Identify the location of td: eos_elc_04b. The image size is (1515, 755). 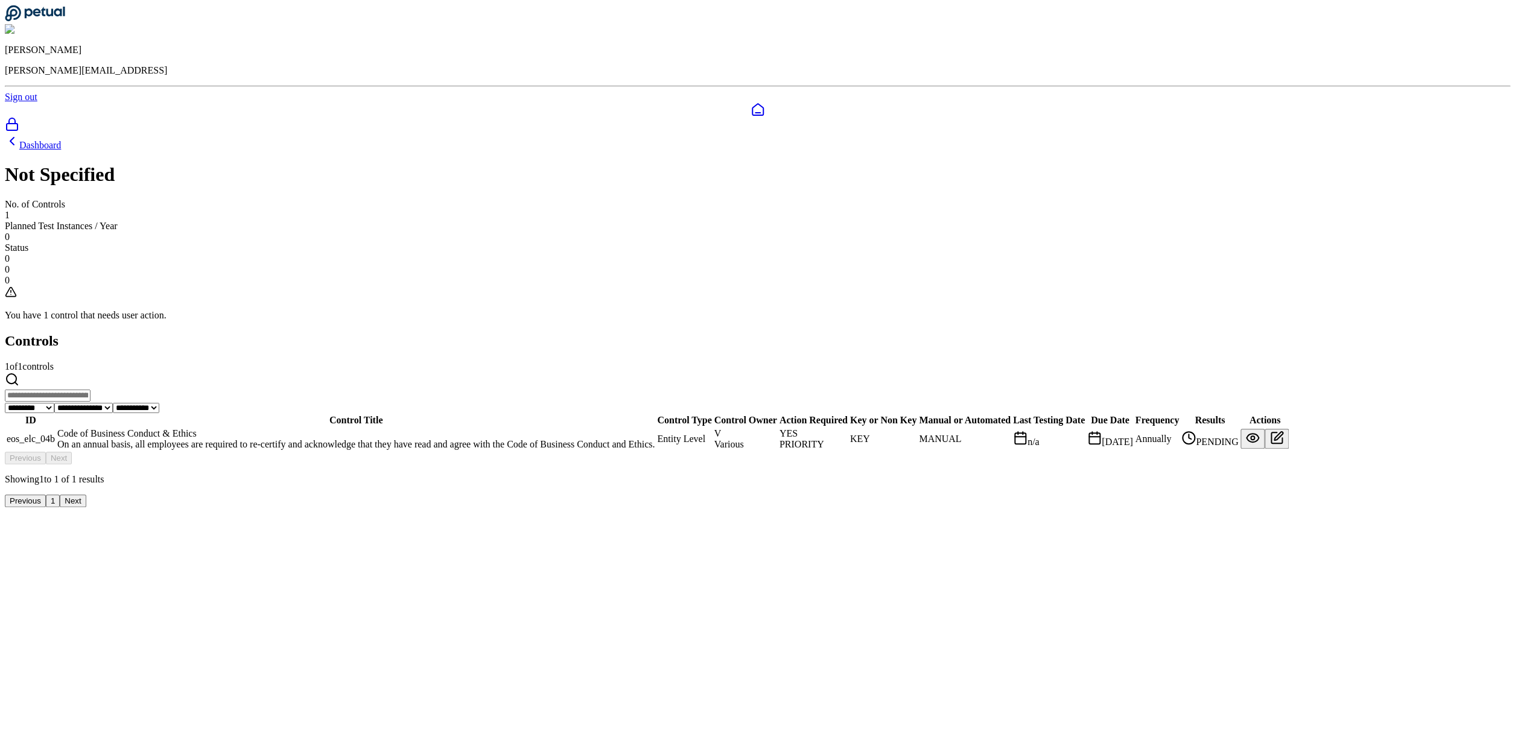
(31, 439).